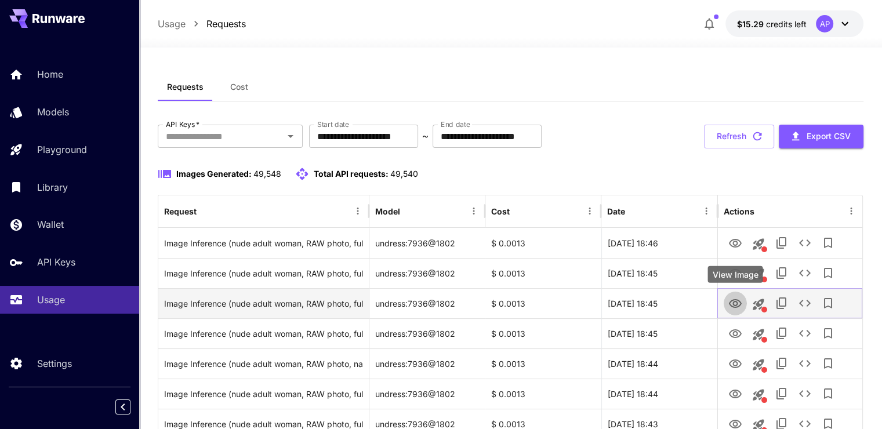 The width and height of the screenshot is (882, 429). I want to click on p: Settings, so click(55, 364).